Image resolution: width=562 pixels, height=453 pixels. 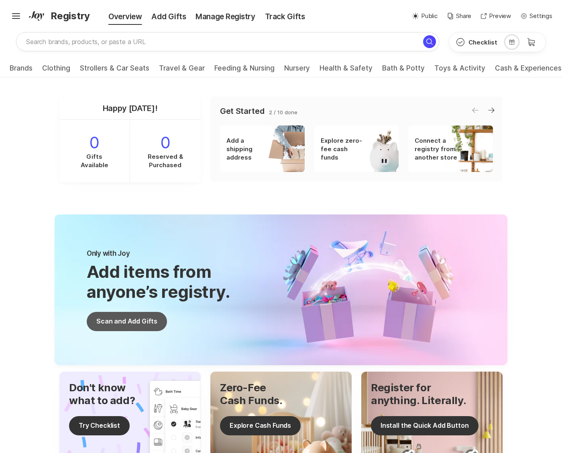 What do you see at coordinates (260, 426) in the screenshot?
I see `button: Explore Cash Funds` at bounding box center [260, 426].